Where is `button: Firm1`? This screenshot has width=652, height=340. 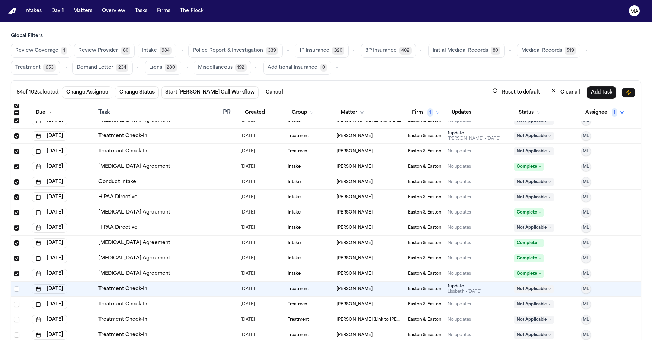 button: Firm1 is located at coordinates (426, 112).